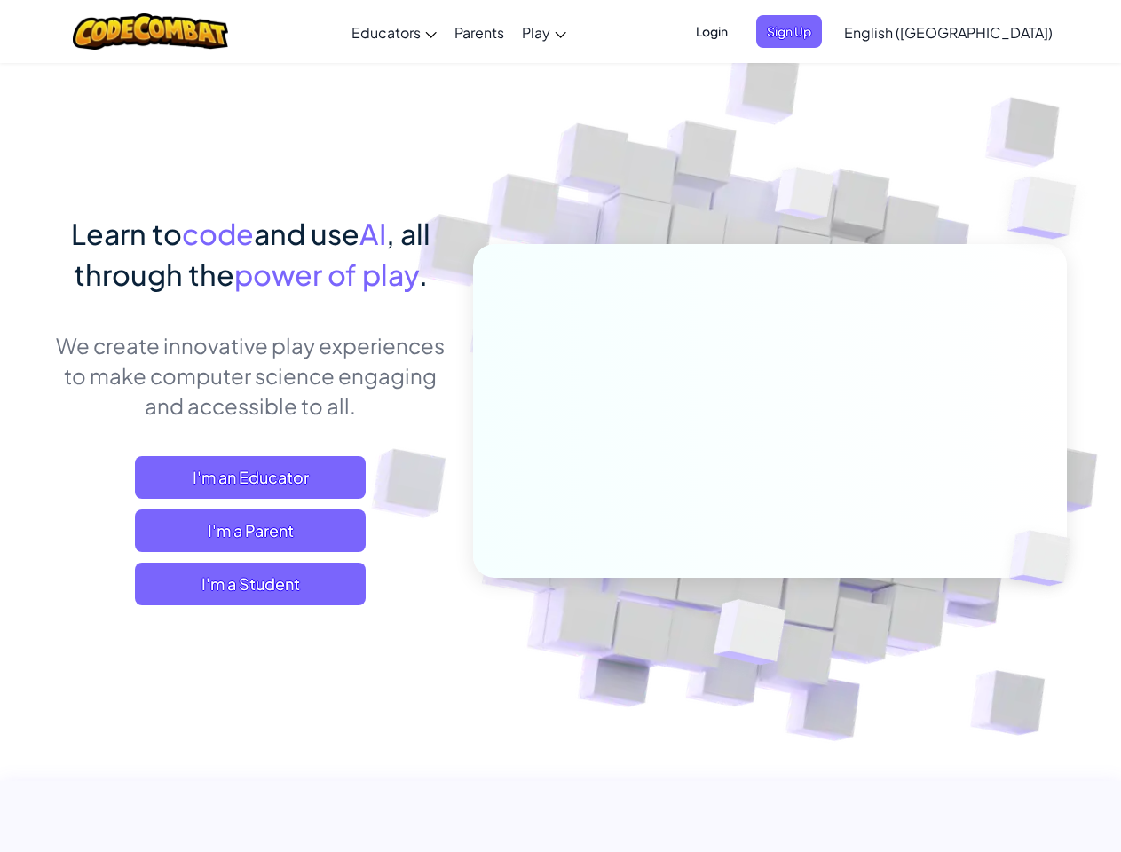  Describe the element at coordinates (250, 477) in the screenshot. I see `a: I'm an Educator` at that location.